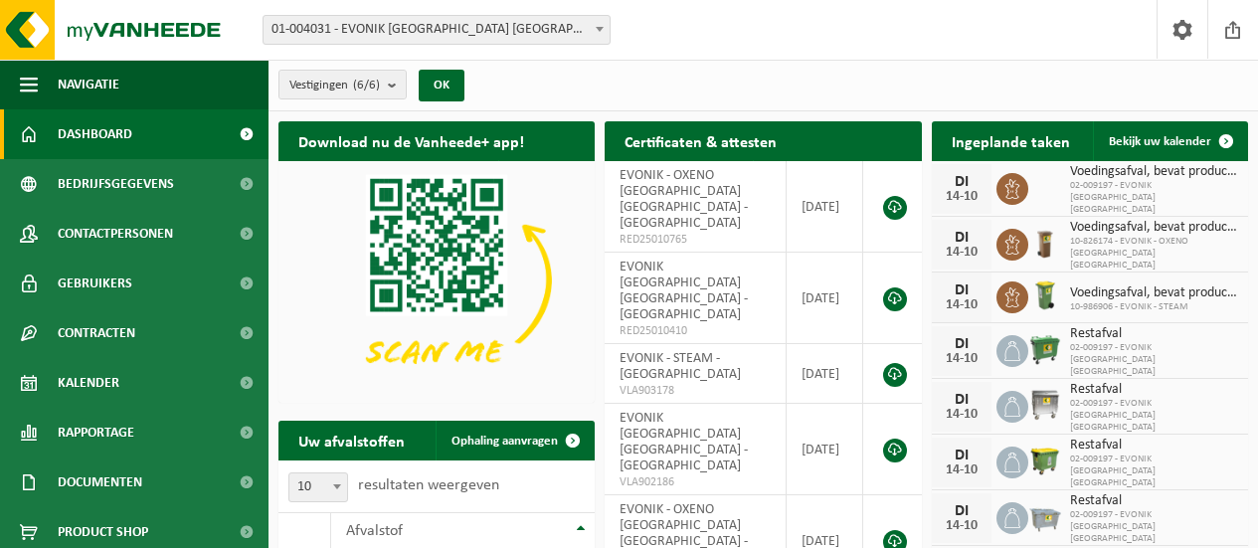 The width and height of the screenshot is (1258, 548). What do you see at coordinates (1045, 516) in the screenshot?
I see `img: WB-2500-GAL-GY-01` at bounding box center [1045, 516].